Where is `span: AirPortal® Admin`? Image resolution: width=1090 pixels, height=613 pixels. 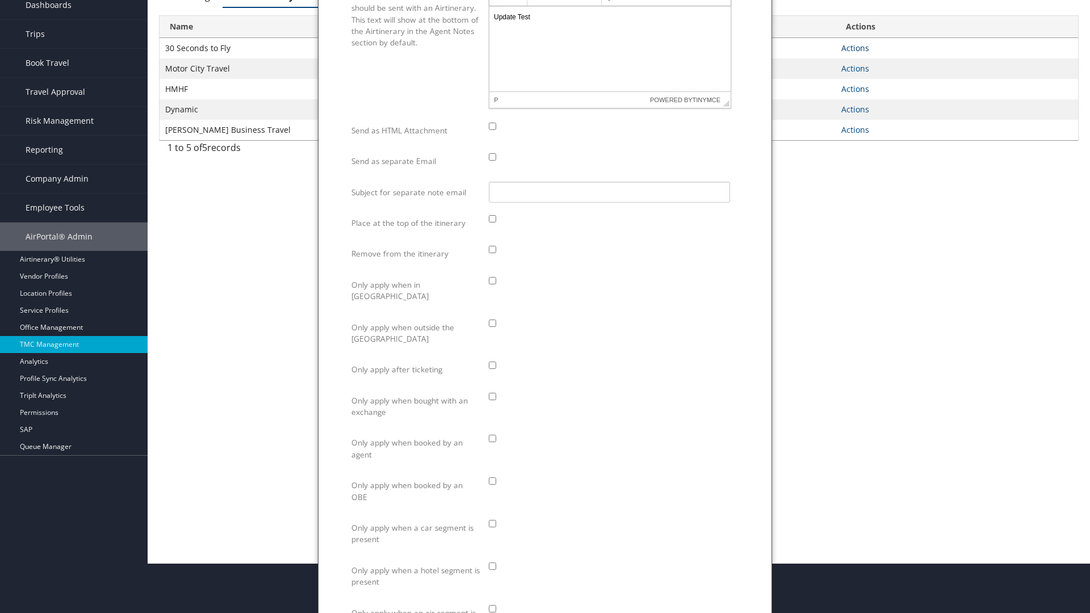 span: AirPortal® Admin is located at coordinates (59, 237).